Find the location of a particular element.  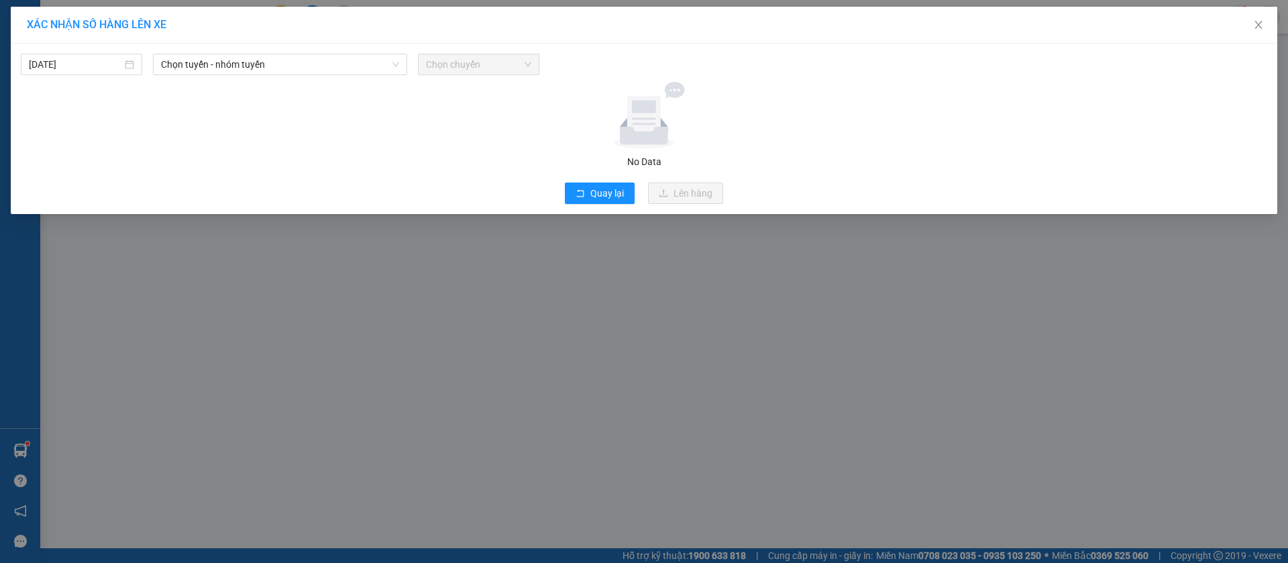

span: XÁC NHẬN SỐ HÀNG LÊN XE is located at coordinates (97, 24).